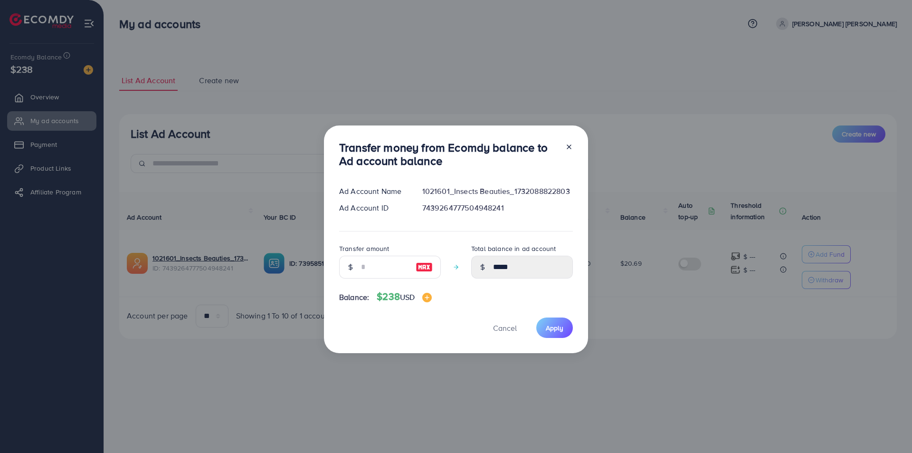 The width and height of the screenshot is (912, 453). Describe the element at coordinates (354, 297) in the screenshot. I see `span: Balance:` at that location.